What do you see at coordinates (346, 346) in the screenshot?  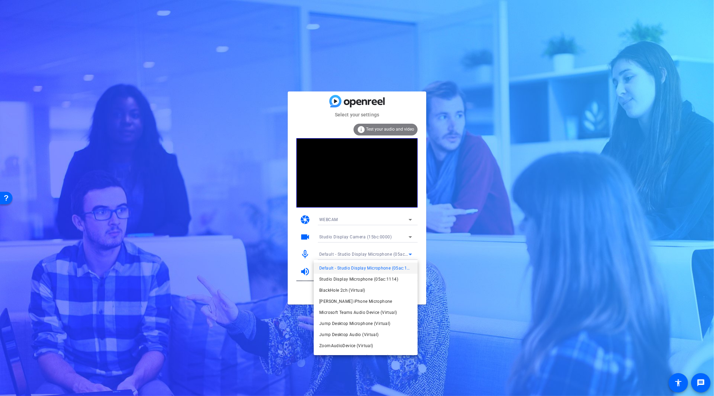 I see `span: ZoomAudioDevice (Virtual)` at bounding box center [346, 346].